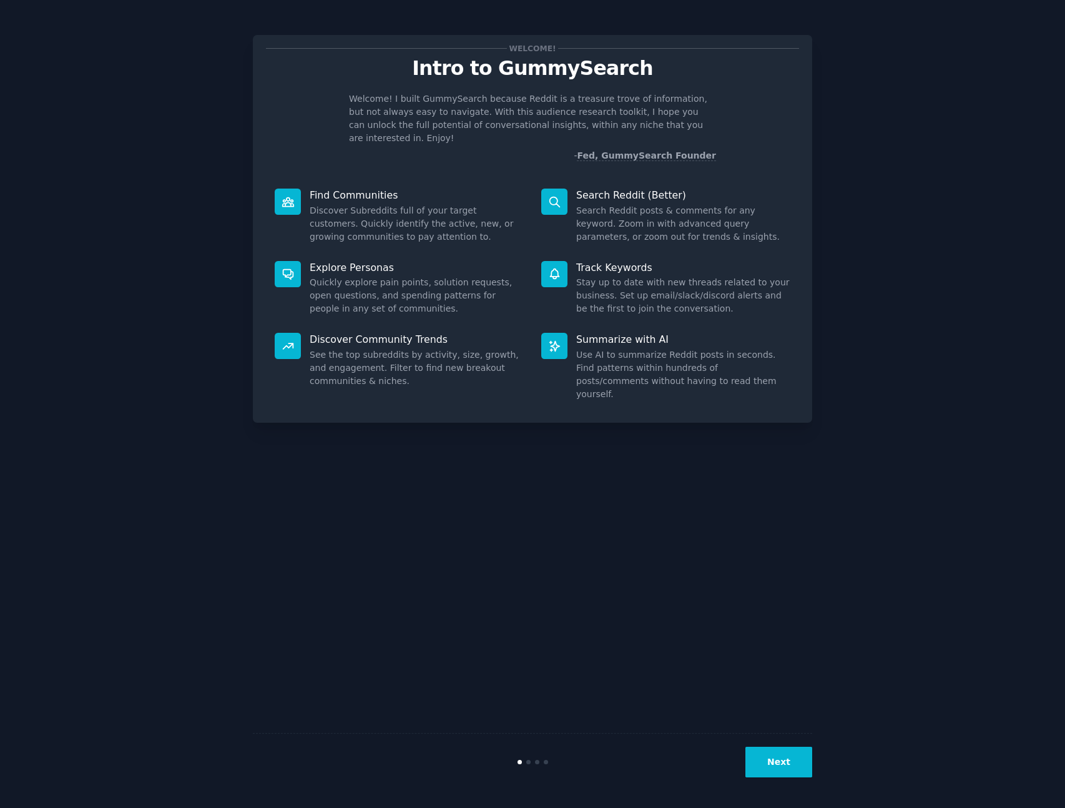 This screenshot has width=1065, height=808. Describe the element at coordinates (778, 761) in the screenshot. I see `button: Next` at that location.